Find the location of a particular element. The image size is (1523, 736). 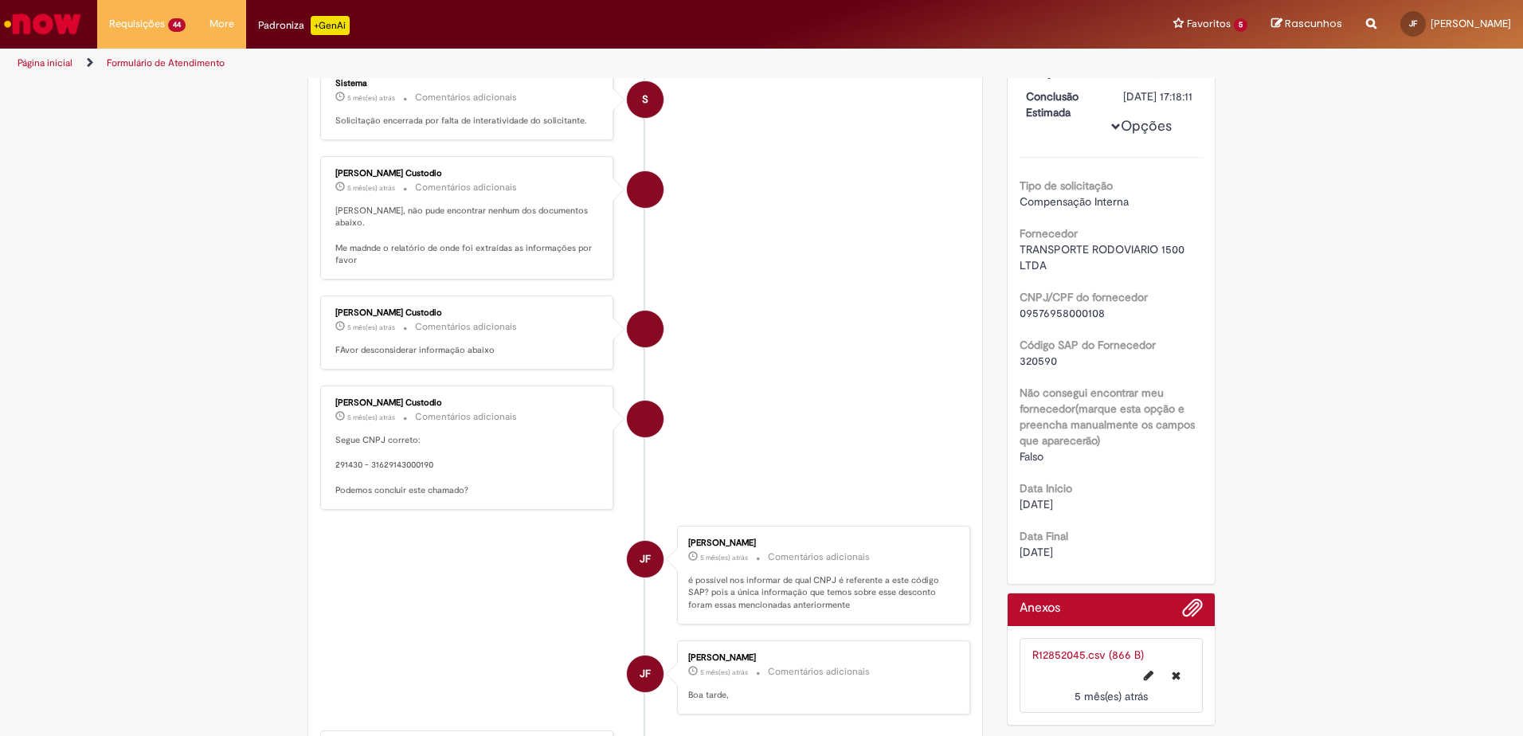

p: Segue CNPJ correto: 291430 - 31629143000190 Podemos concluir este chamado? is located at coordinates (468, 465).